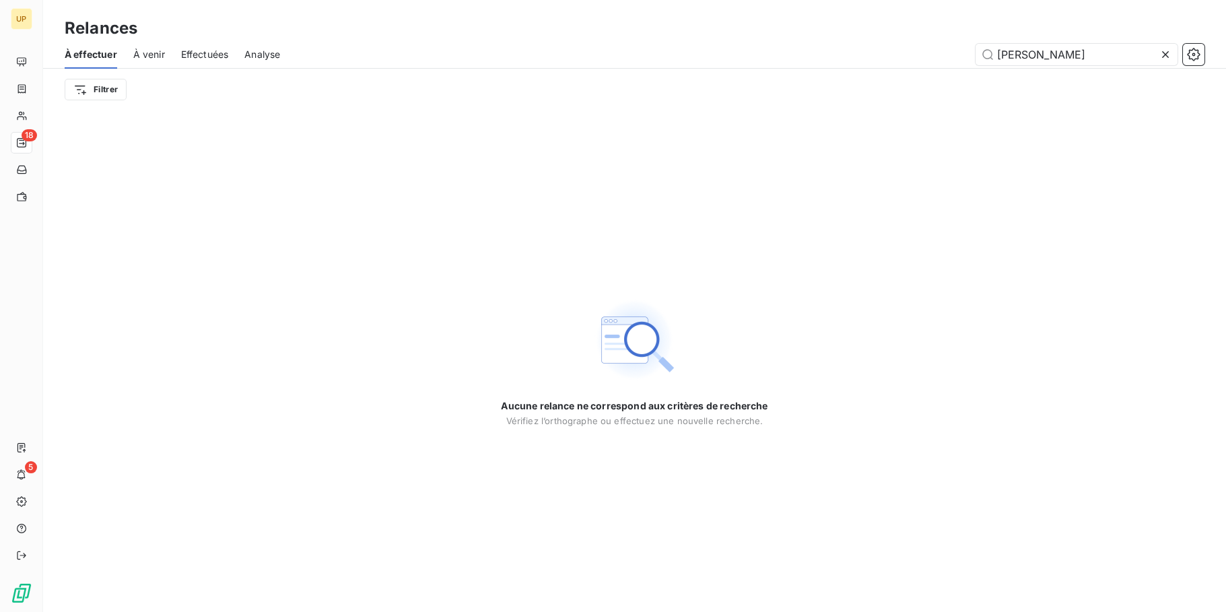 The image size is (1226, 612). What do you see at coordinates (91, 55) in the screenshot?
I see `span: À effectuer` at bounding box center [91, 55].